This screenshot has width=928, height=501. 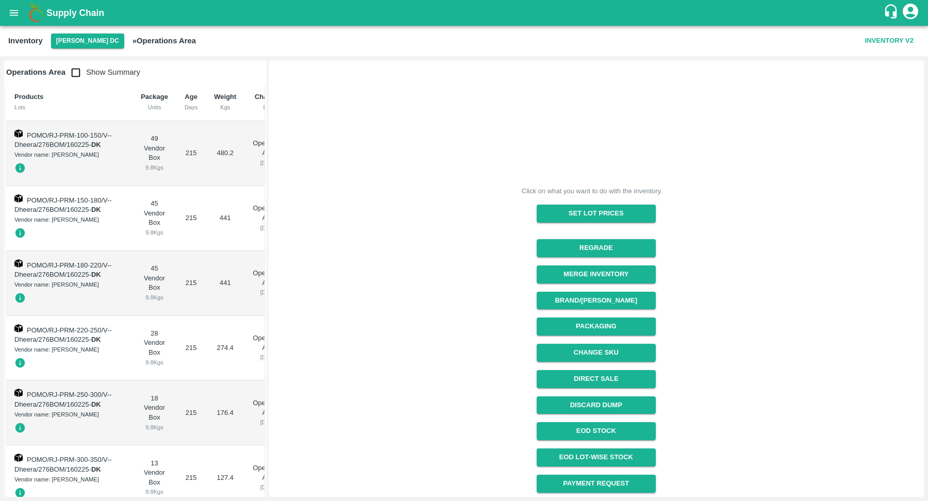 I want to click on span: POMO/RJ-PRM-180-220/V--Dheera/276BOM/160225, so click(x=63, y=270).